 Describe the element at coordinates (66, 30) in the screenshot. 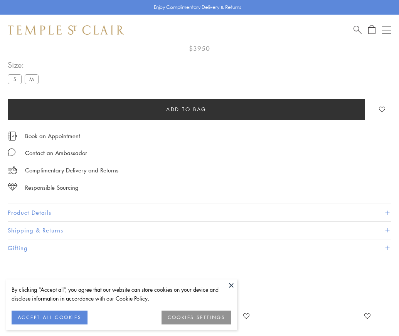

I see `img: Temple St. Clair` at that location.